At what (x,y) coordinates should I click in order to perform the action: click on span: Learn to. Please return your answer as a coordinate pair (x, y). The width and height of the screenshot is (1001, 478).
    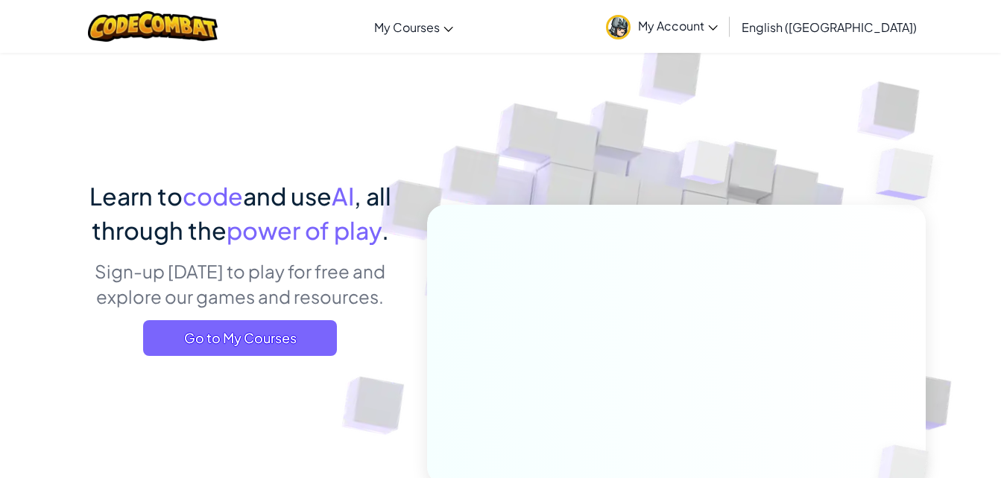
    Looking at the image, I should click on (136, 196).